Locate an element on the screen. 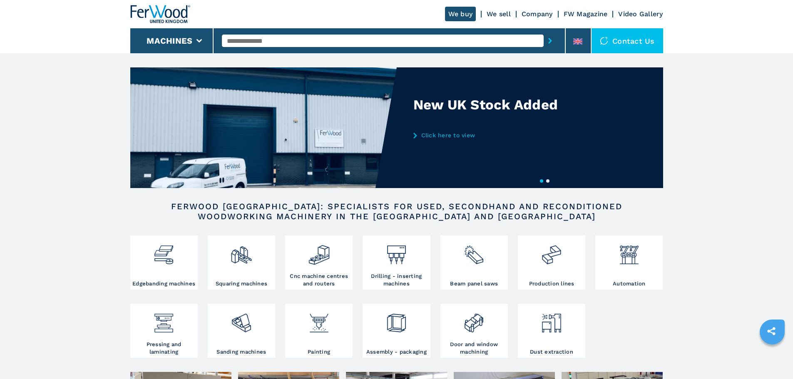 The image size is (793, 379). h3: Pressing and laminating is located at coordinates (164, 348).